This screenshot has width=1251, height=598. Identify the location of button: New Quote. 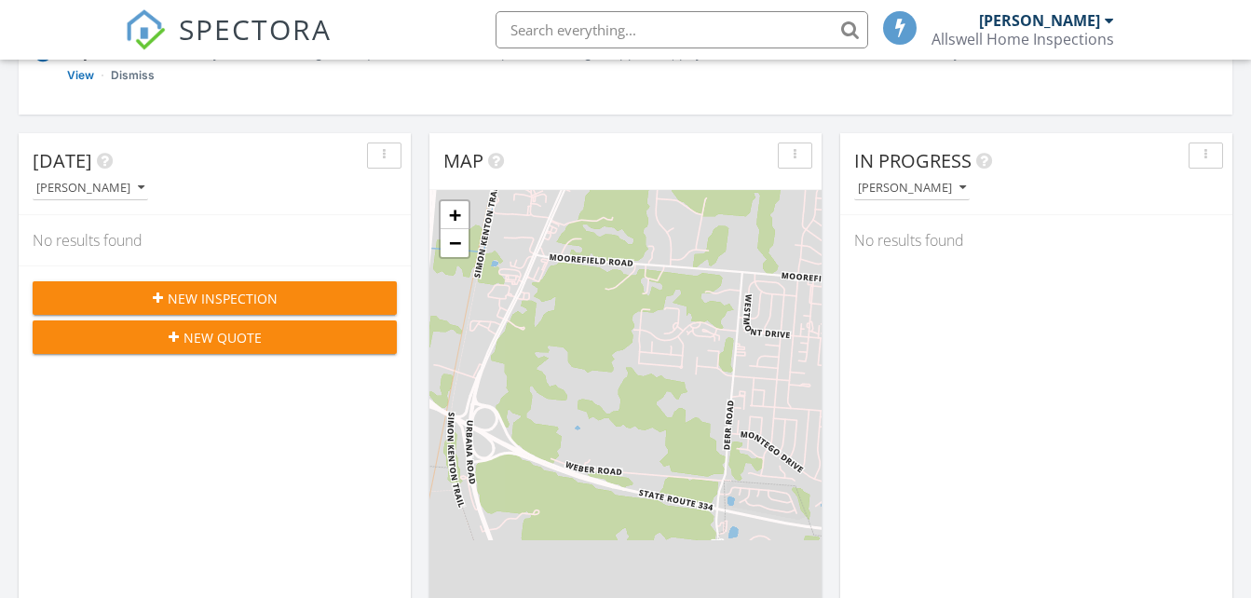
(214, 337).